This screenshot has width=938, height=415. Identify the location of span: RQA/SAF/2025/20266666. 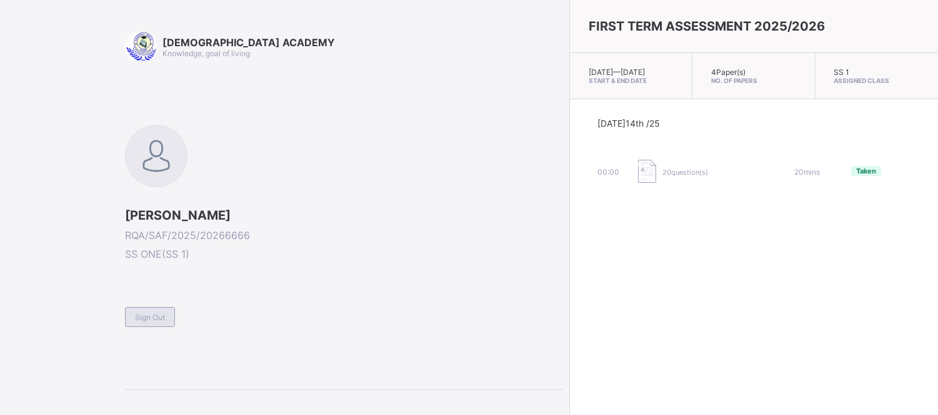
(344, 236).